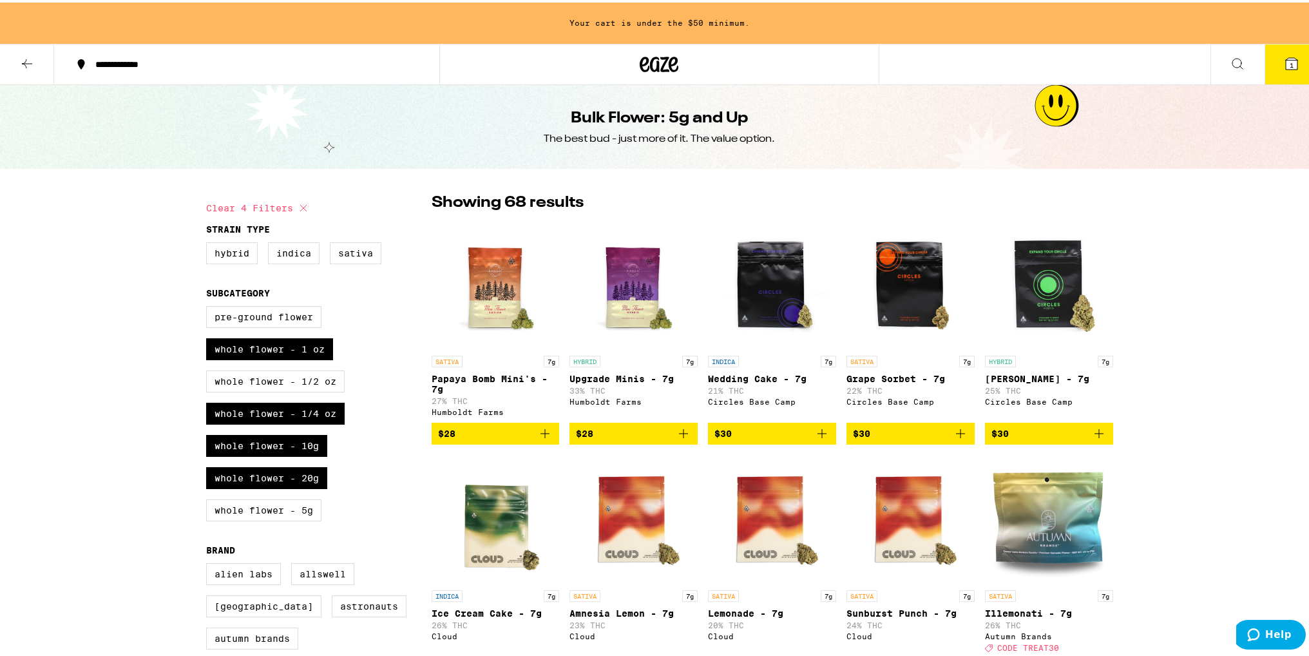 The height and width of the screenshot is (656, 1309). What do you see at coordinates (633, 376) in the screenshot?
I see `p: Upgrade Minis - 7g` at bounding box center [633, 376].